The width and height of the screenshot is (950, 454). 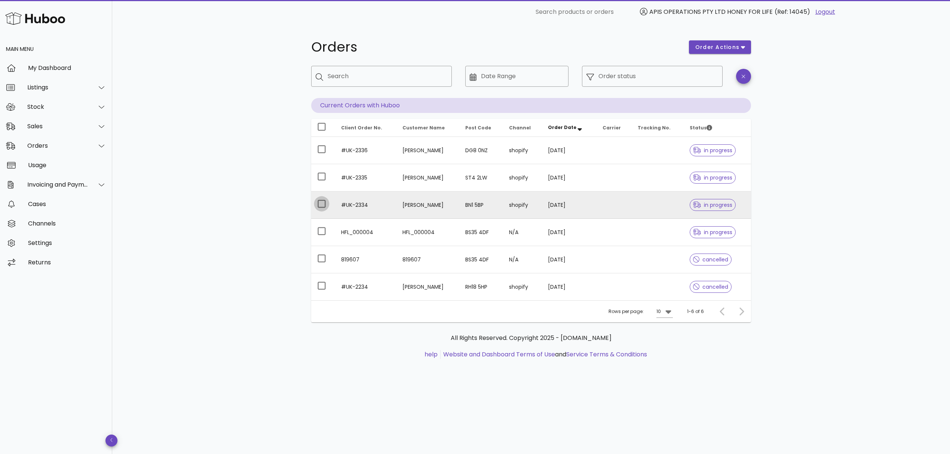 What do you see at coordinates (481, 287) in the screenshot?
I see `td: RH18 5HP` at bounding box center [481, 287].